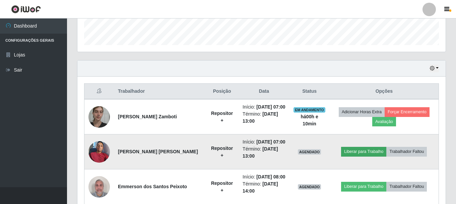 Image resolution: width=456 pixels, height=204 pixels. What do you see at coordinates (310, 110) in the screenshot?
I see `span: EM ANDAMENTO` at bounding box center [310, 110].